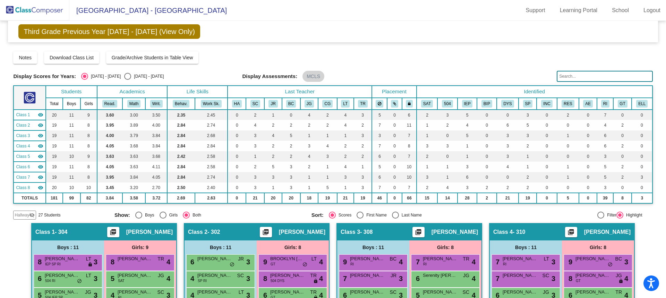 This screenshot has width=666, height=298. Describe the element at coordinates (578, 10) in the screenshot. I see `a: Learning Portal` at that location.